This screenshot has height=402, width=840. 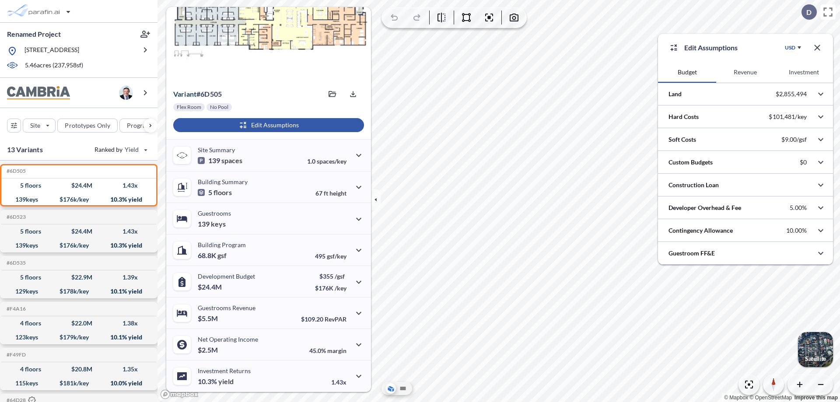 I want to click on a: Improve this map, so click(x=816, y=398).